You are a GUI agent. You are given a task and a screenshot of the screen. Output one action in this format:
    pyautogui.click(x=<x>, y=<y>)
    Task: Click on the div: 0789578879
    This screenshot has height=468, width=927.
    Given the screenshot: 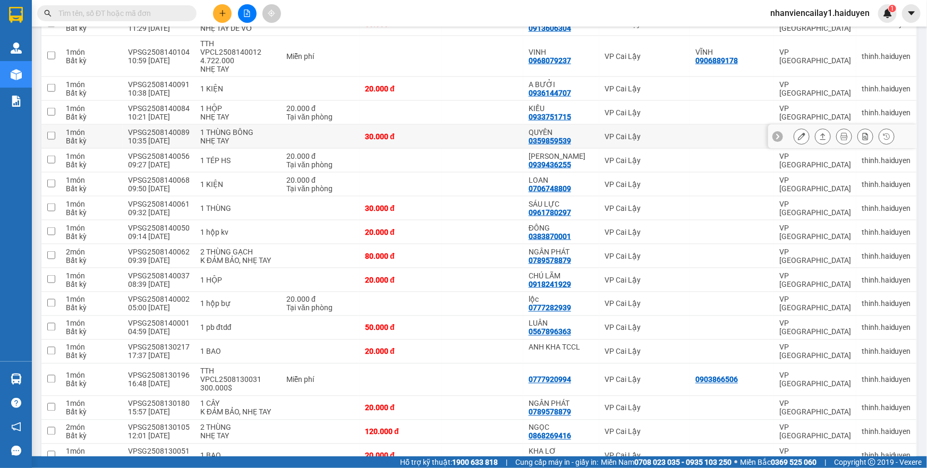 What is the action you would take?
    pyautogui.click(x=550, y=260)
    